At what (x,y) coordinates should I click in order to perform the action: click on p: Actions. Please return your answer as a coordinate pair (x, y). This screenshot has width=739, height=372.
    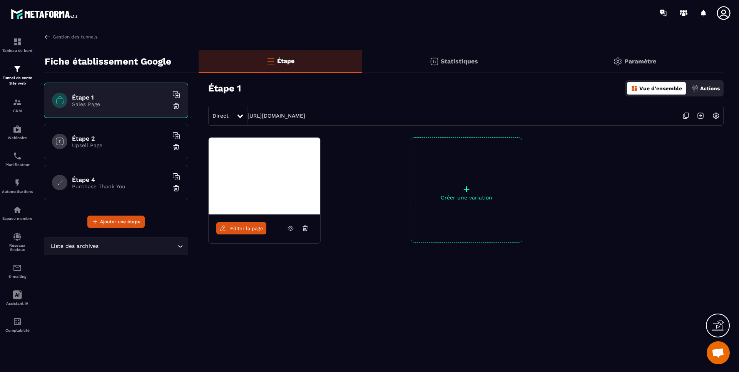
    Looking at the image, I should click on (710, 89).